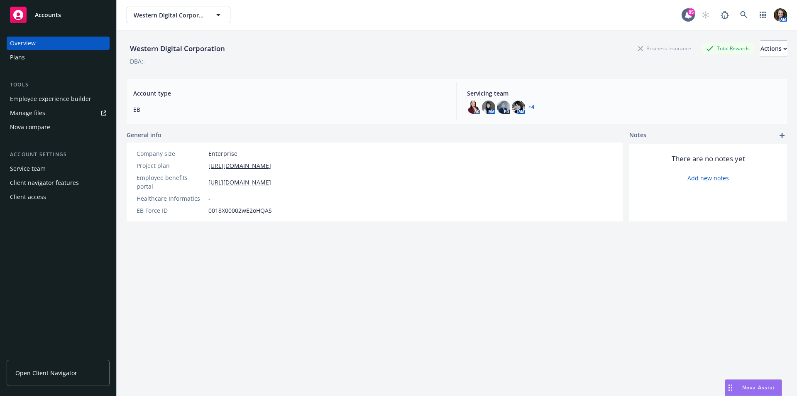 Image resolution: width=797 pixels, height=396 pixels. I want to click on button: Western Digital Corporation, so click(179, 15).